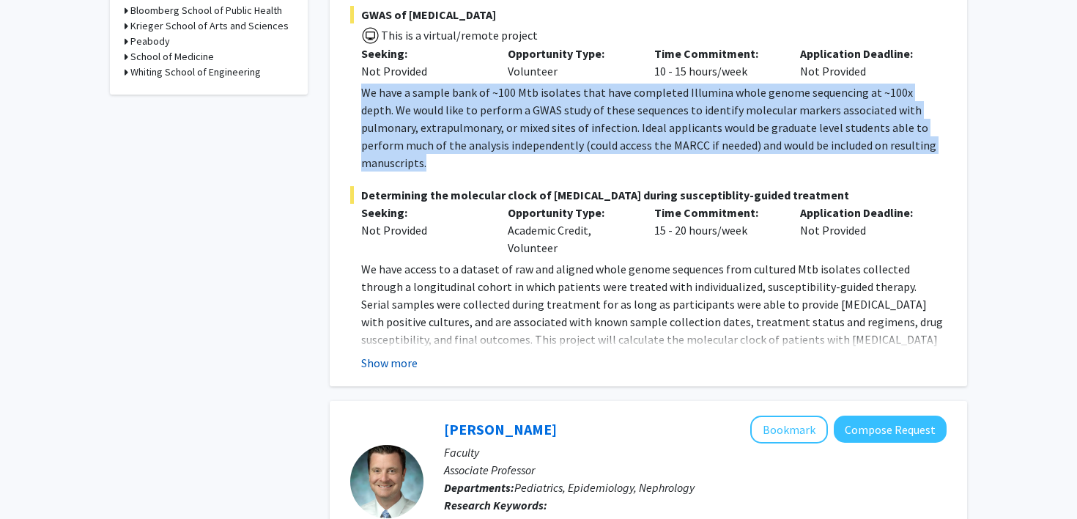 This screenshot has height=519, width=1077. Describe the element at coordinates (570, 62) in the screenshot. I see `div: Volunteer` at that location.